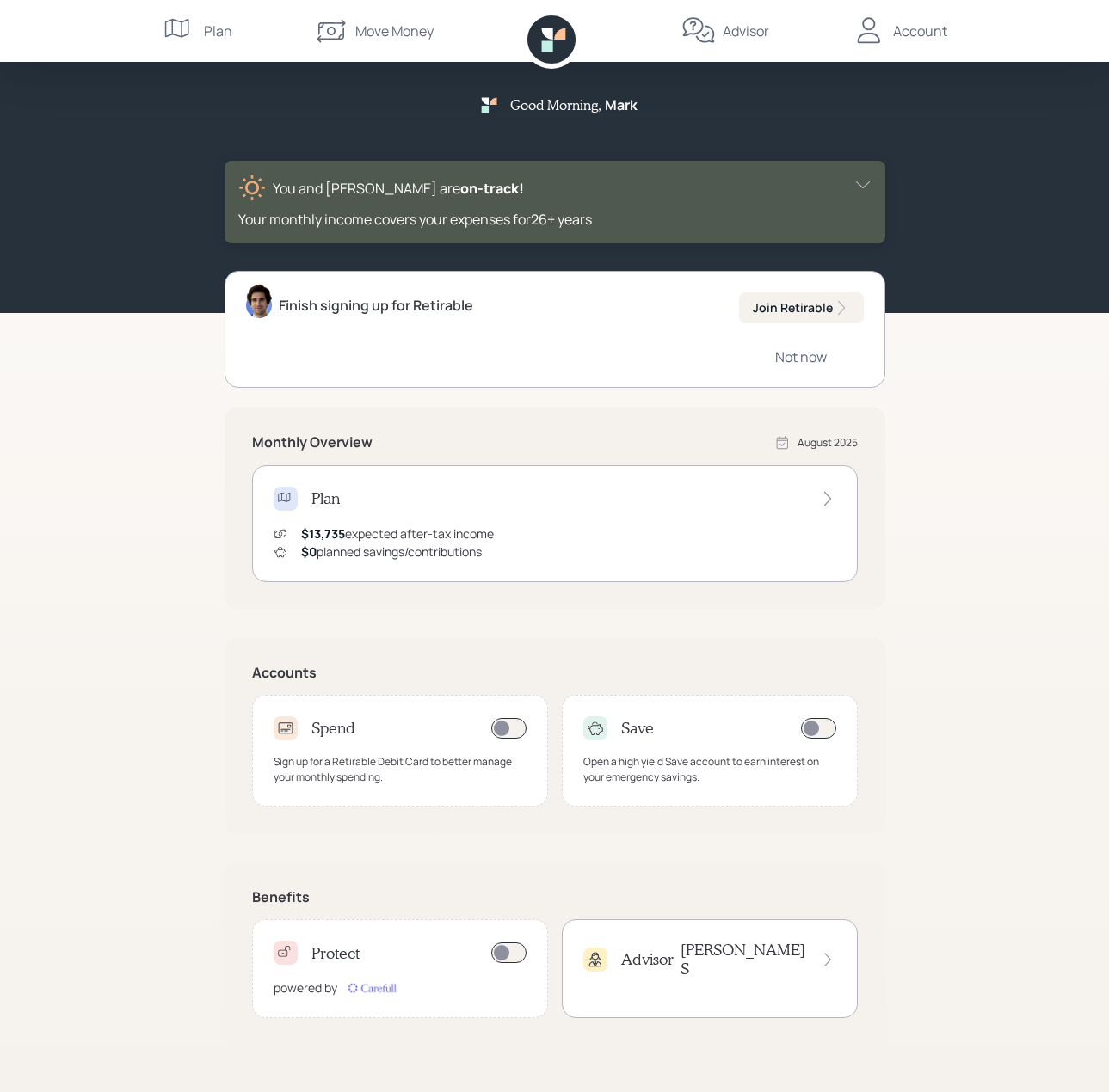 Image resolution: width=1109 pixels, height=1092 pixels. What do you see at coordinates (646, 960) in the screenshot?
I see `h4: Advisor` at bounding box center [646, 960].